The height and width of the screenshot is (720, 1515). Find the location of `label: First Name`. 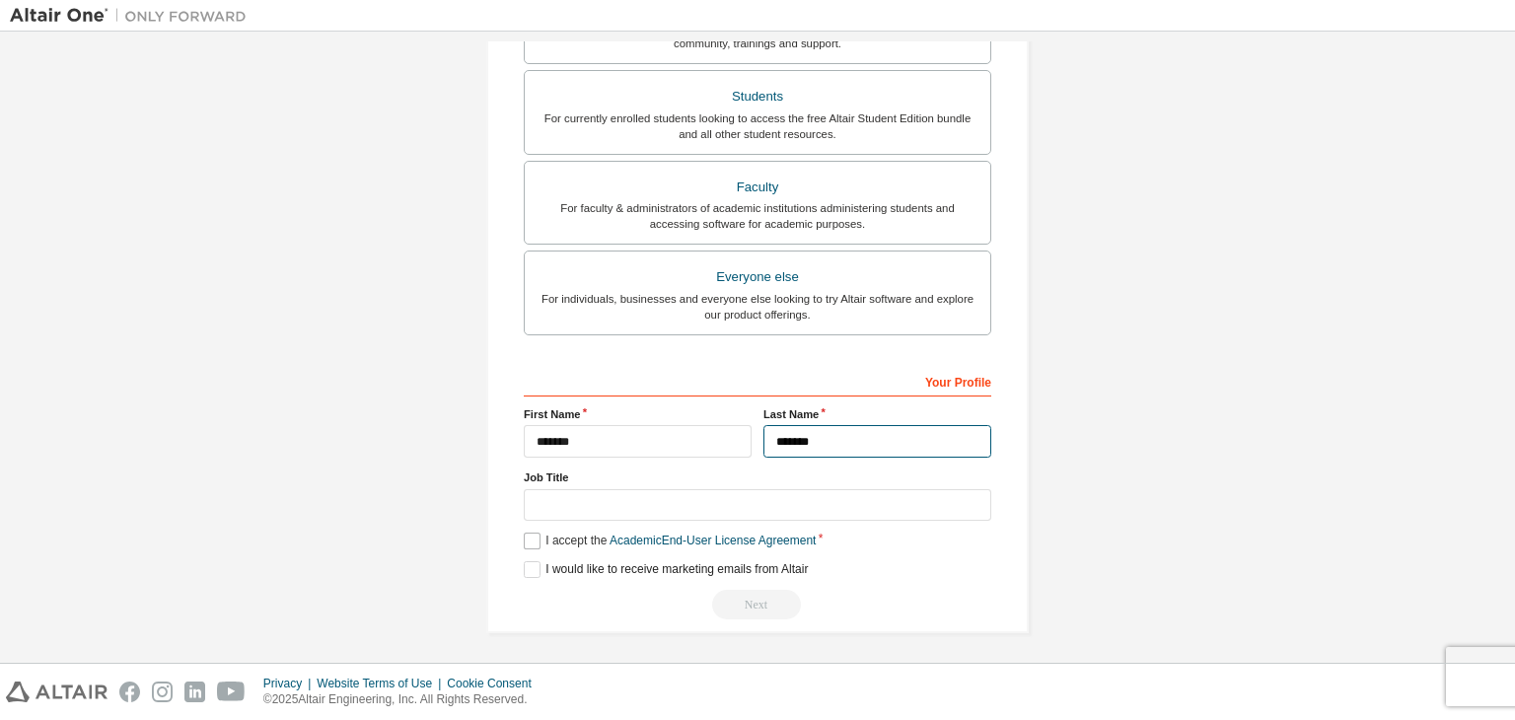

label: First Name is located at coordinates (637, 414).